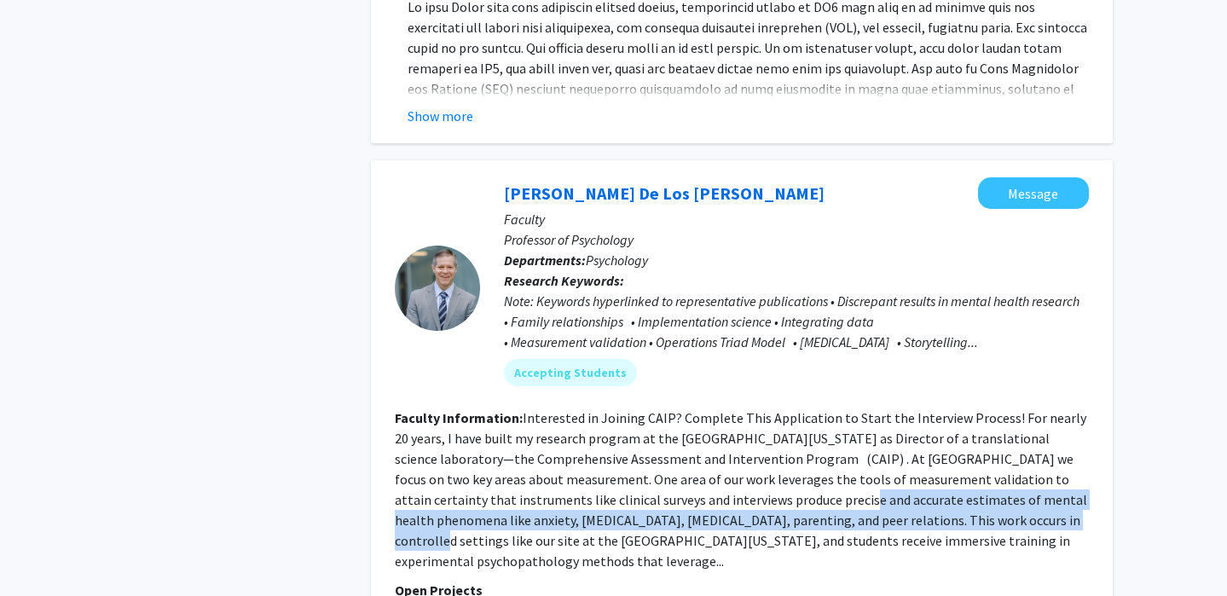 This screenshot has height=596, width=1227. Describe the element at coordinates (1034, 193) in the screenshot. I see `button: Message Andres De Los Reyes` at that location.